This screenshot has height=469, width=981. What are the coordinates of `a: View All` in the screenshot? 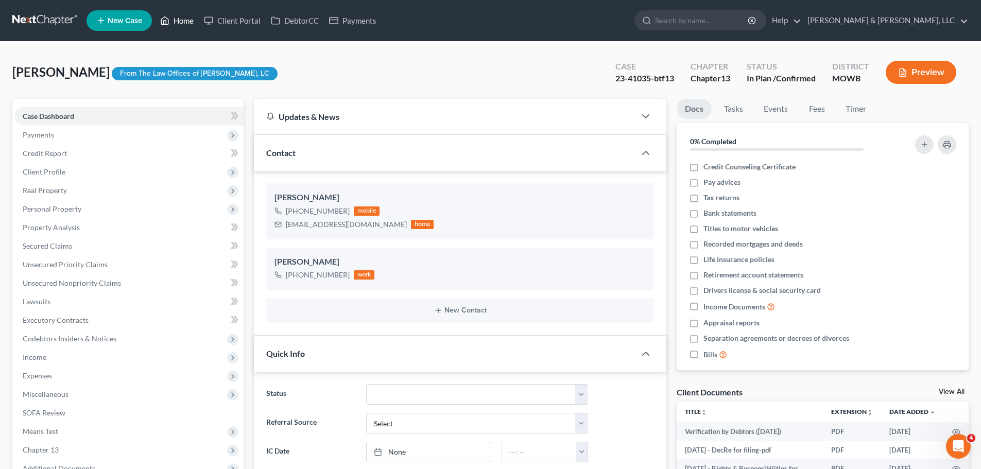 It's located at (952, 392).